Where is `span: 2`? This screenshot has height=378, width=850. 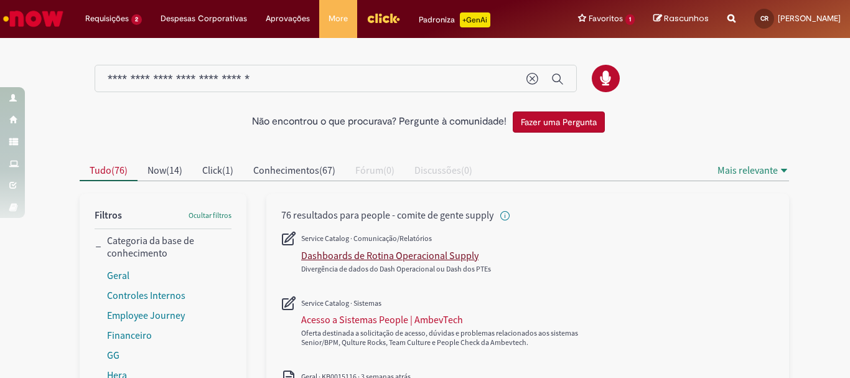 span: 2 is located at coordinates (136, 19).